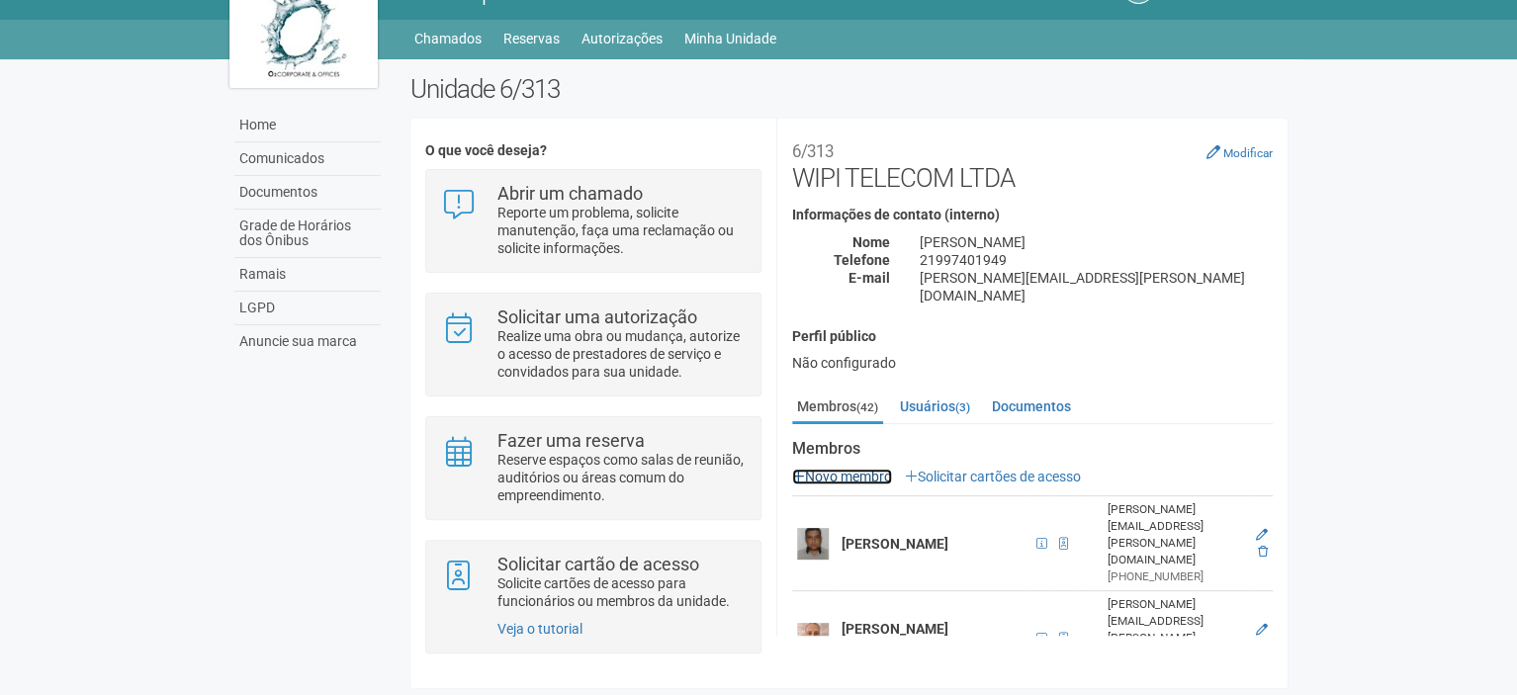  What do you see at coordinates (1239, 152) in the screenshot?
I see `a: Modificar` at bounding box center [1239, 152].